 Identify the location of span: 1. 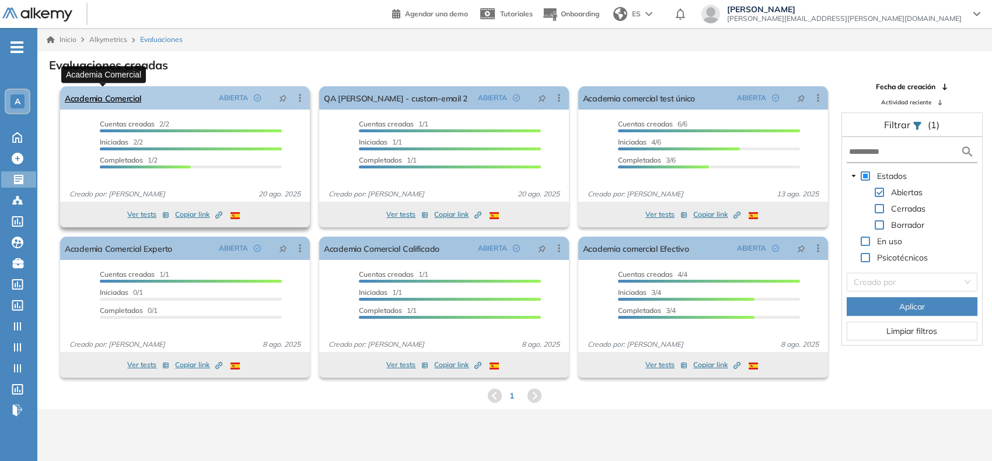
(512, 396).